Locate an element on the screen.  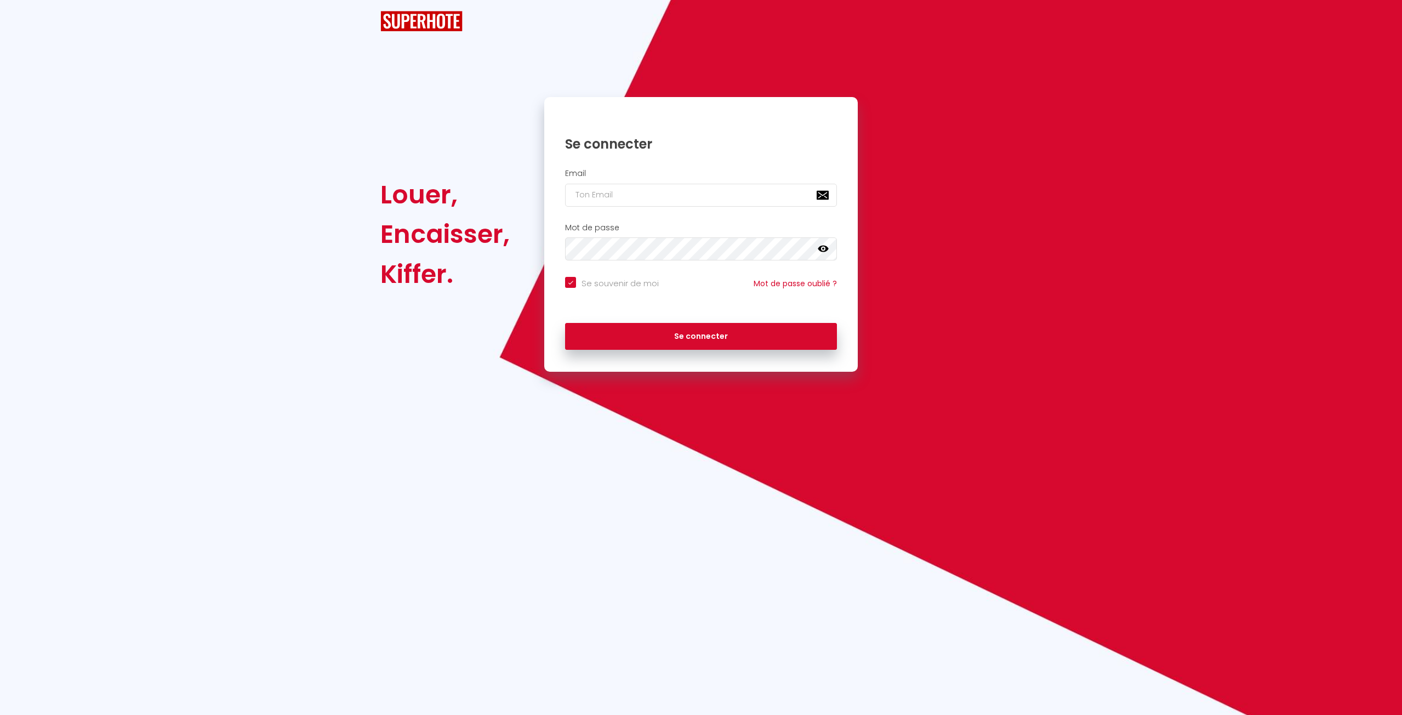
h2: Email is located at coordinates (701, 173).